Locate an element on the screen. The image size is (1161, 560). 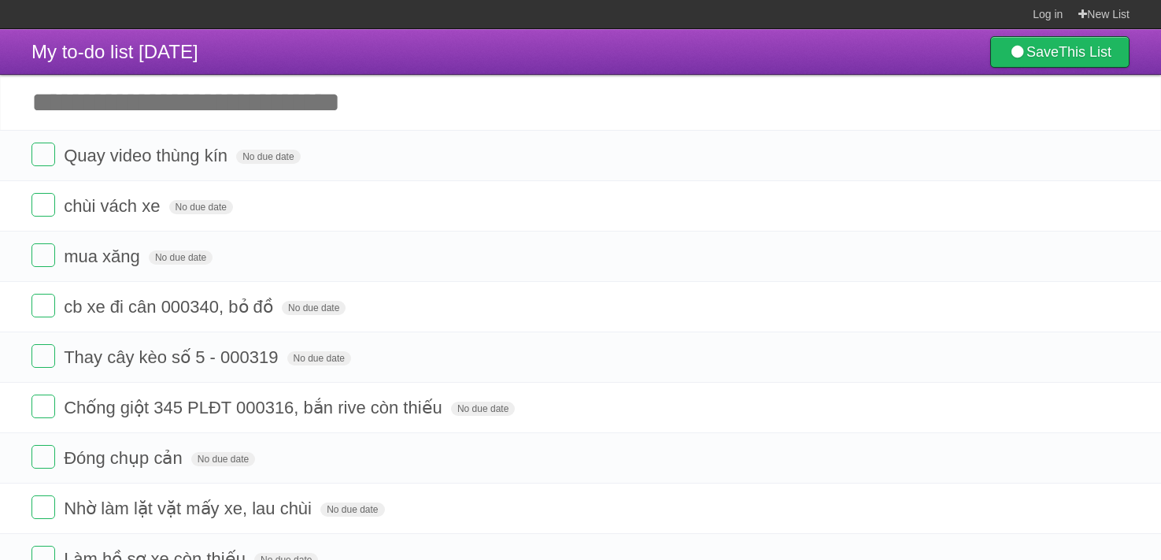
b: This List is located at coordinates (1084, 52).